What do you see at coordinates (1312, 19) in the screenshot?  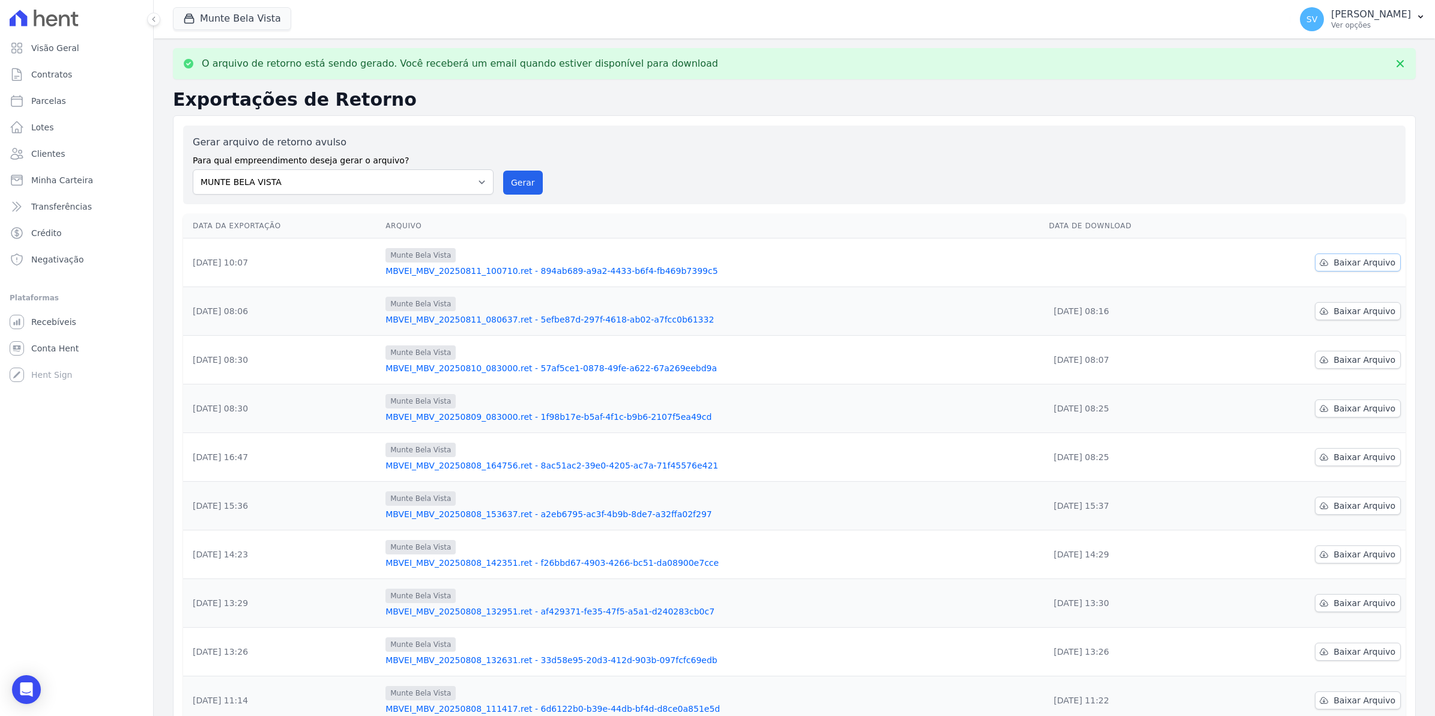 I see `span: SV` at bounding box center [1312, 19].